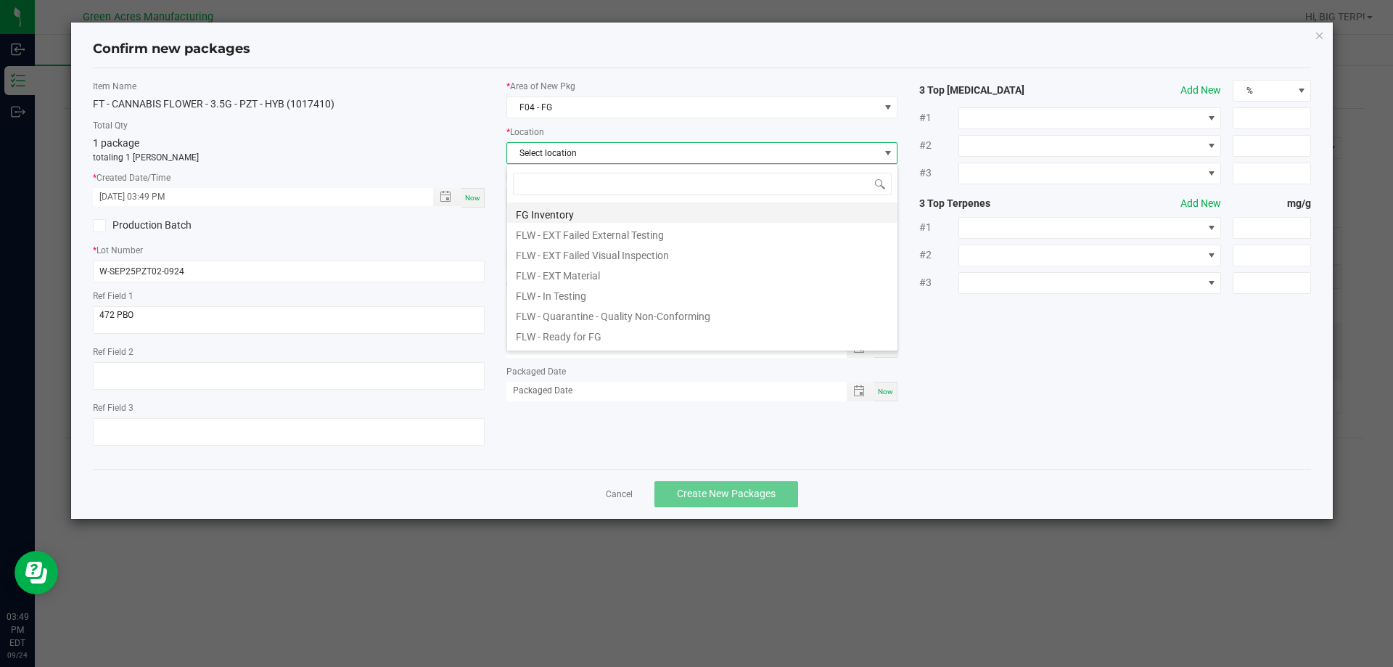 This screenshot has width=1393, height=667. Describe the element at coordinates (116, 143) in the screenshot. I see `span: 1 package` at that location.